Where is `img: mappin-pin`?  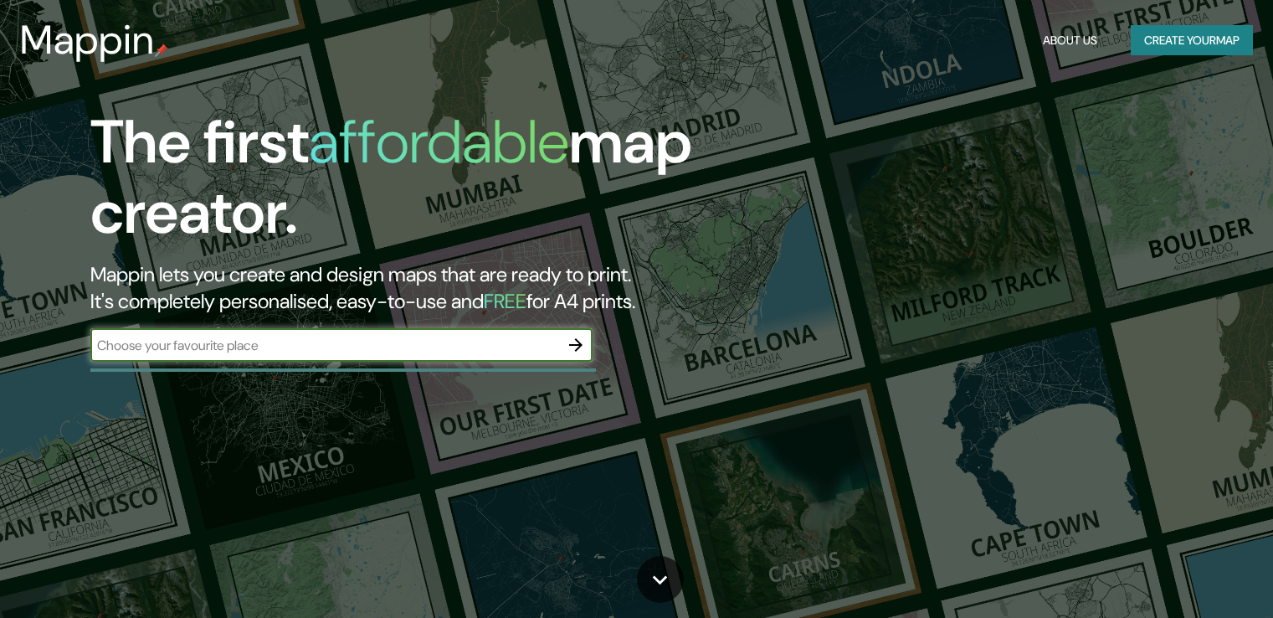
img: mappin-pin is located at coordinates (162, 50).